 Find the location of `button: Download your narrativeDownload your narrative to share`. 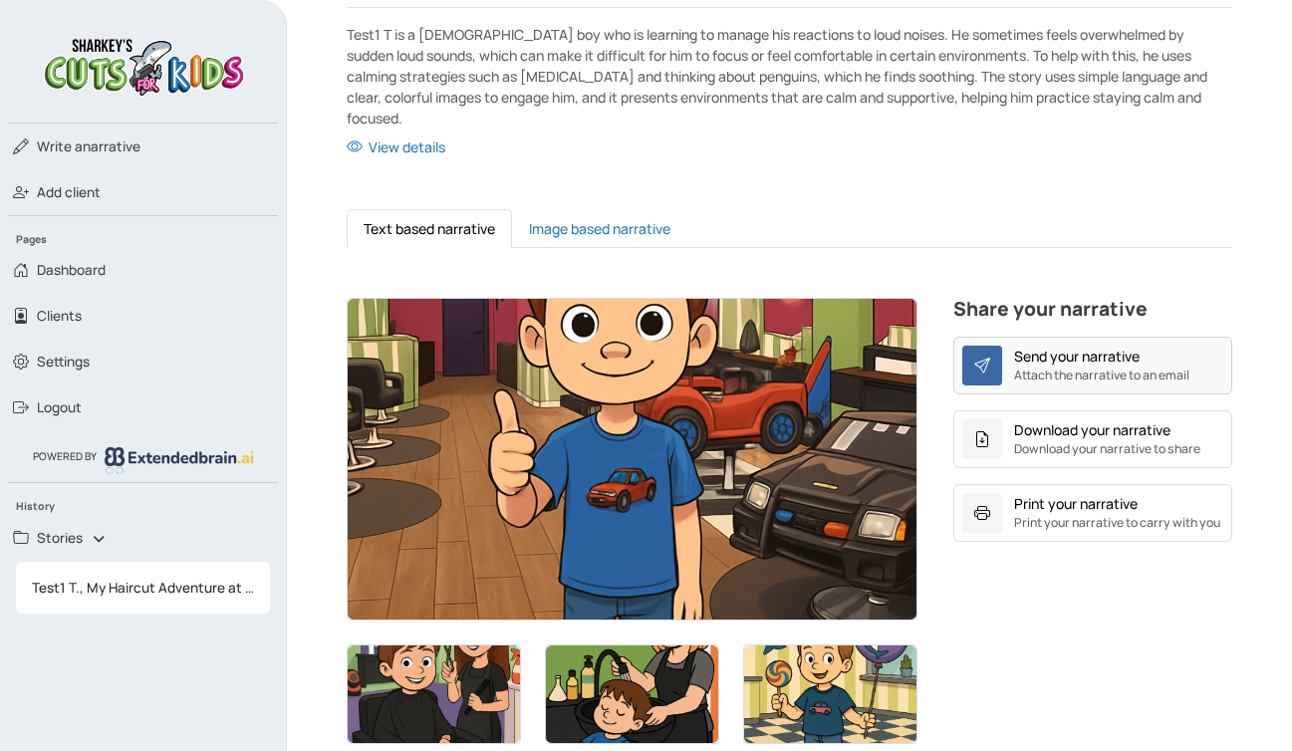

button: Download your narrativeDownload your narrative to share is located at coordinates (1093, 439).